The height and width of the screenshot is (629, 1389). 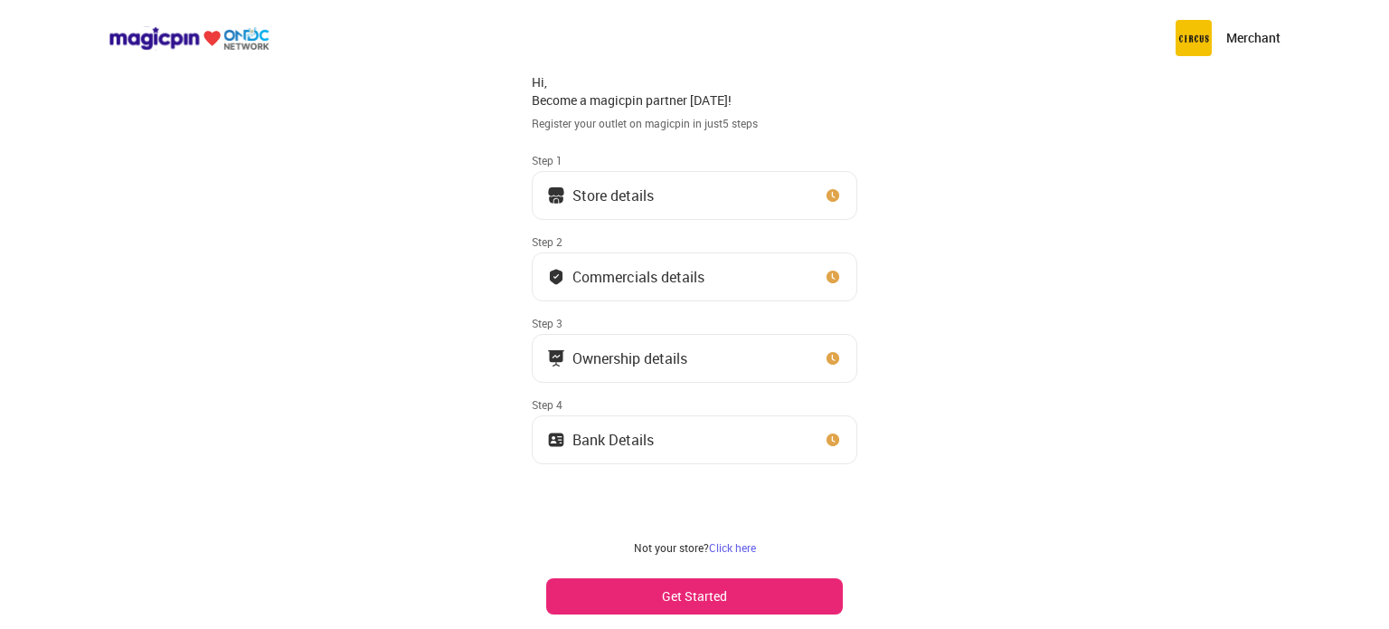 I want to click on button: Store details, so click(x=695, y=195).